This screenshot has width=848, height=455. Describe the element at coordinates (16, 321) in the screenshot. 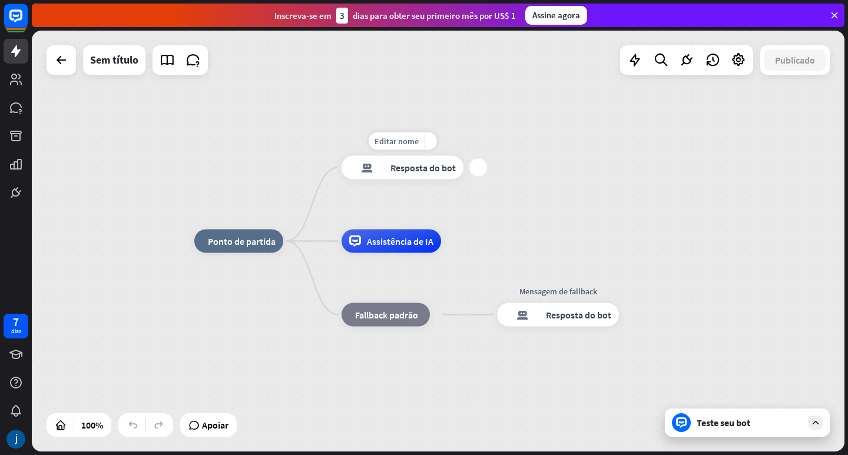

I see `font: 7` at that location.